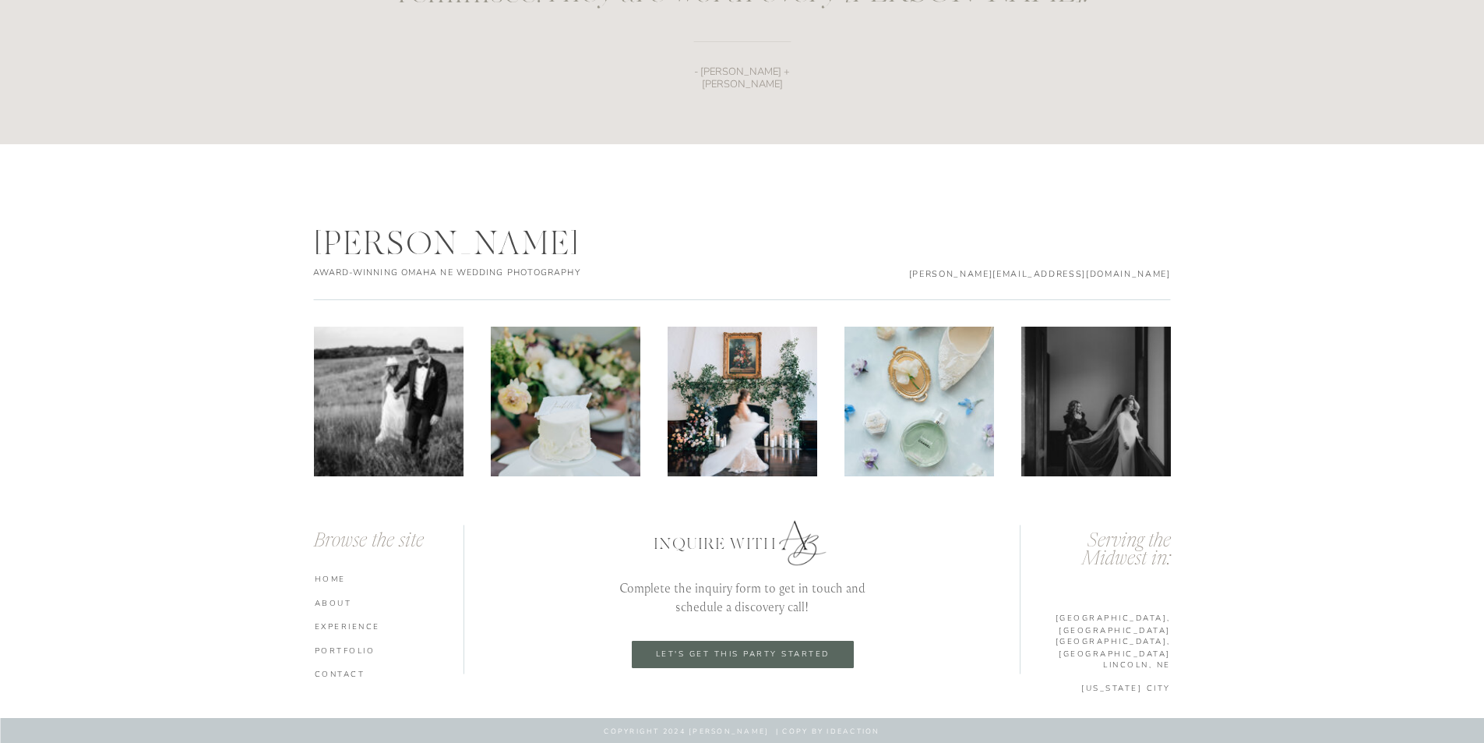 This screenshot has width=1484, height=743. I want to click on a: portfolio, so click(391, 650).